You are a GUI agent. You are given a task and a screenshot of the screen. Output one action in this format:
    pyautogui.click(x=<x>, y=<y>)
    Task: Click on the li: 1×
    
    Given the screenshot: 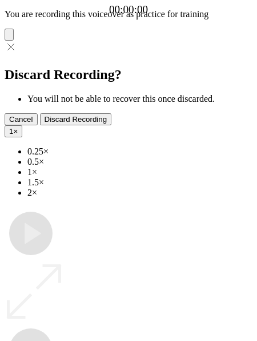 What is the action you would take?
    pyautogui.click(x=140, y=172)
    